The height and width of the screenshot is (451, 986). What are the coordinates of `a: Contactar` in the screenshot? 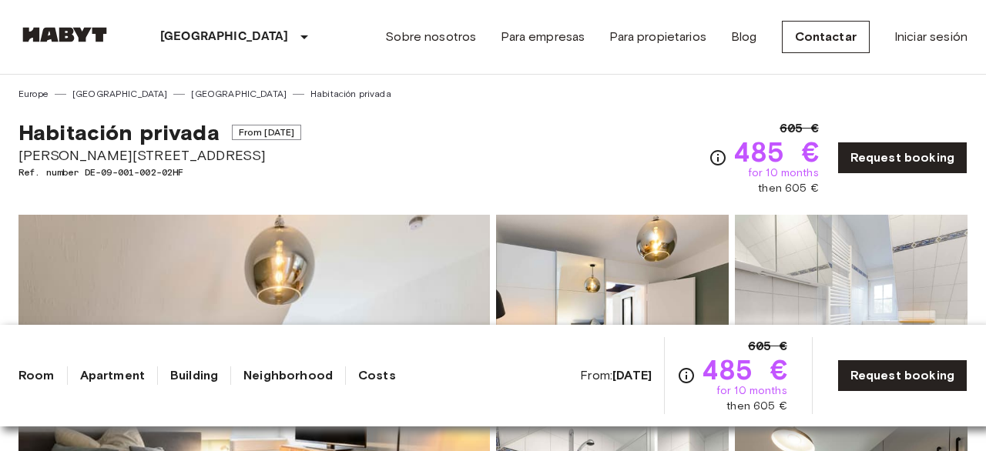 It's located at (826, 37).